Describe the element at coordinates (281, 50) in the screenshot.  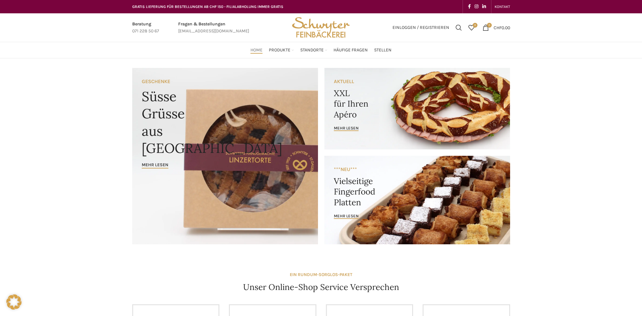
I see `a: Produkte` at that location.